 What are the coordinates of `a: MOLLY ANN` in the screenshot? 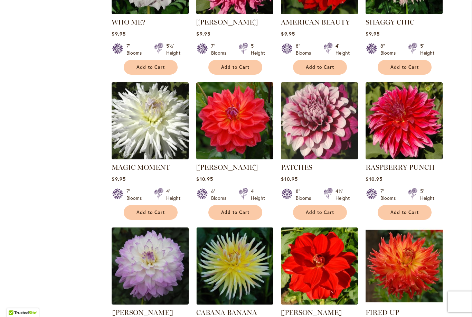 It's located at (319, 302).